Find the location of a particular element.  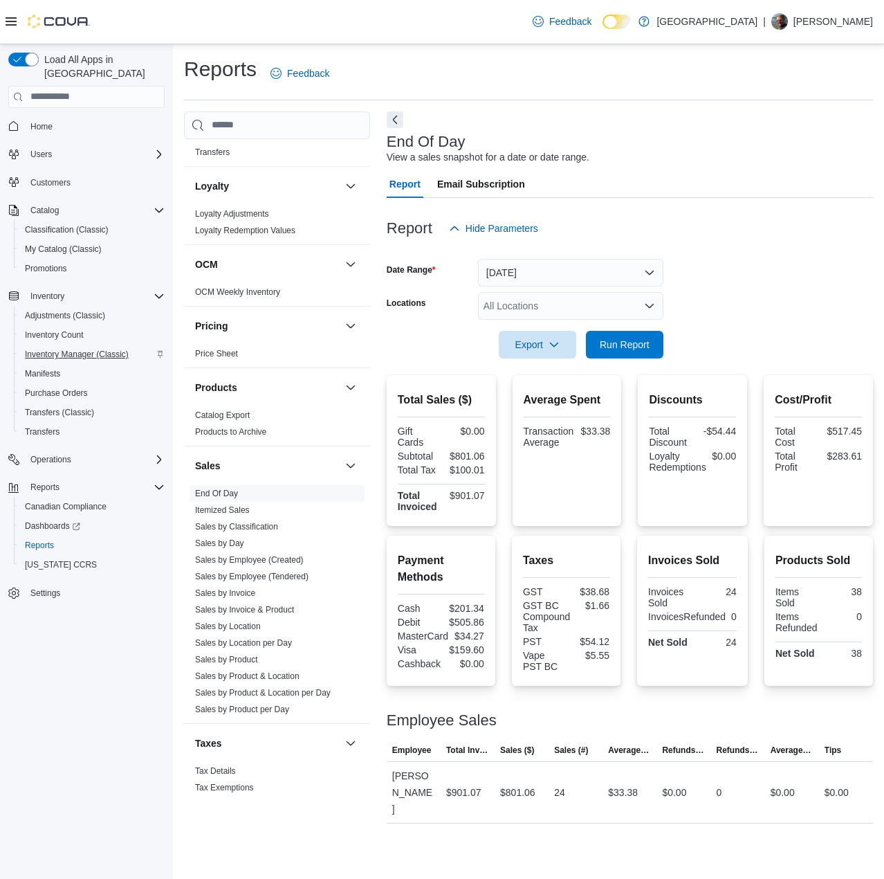

span: Sales by Product per Day is located at coordinates (242, 709).